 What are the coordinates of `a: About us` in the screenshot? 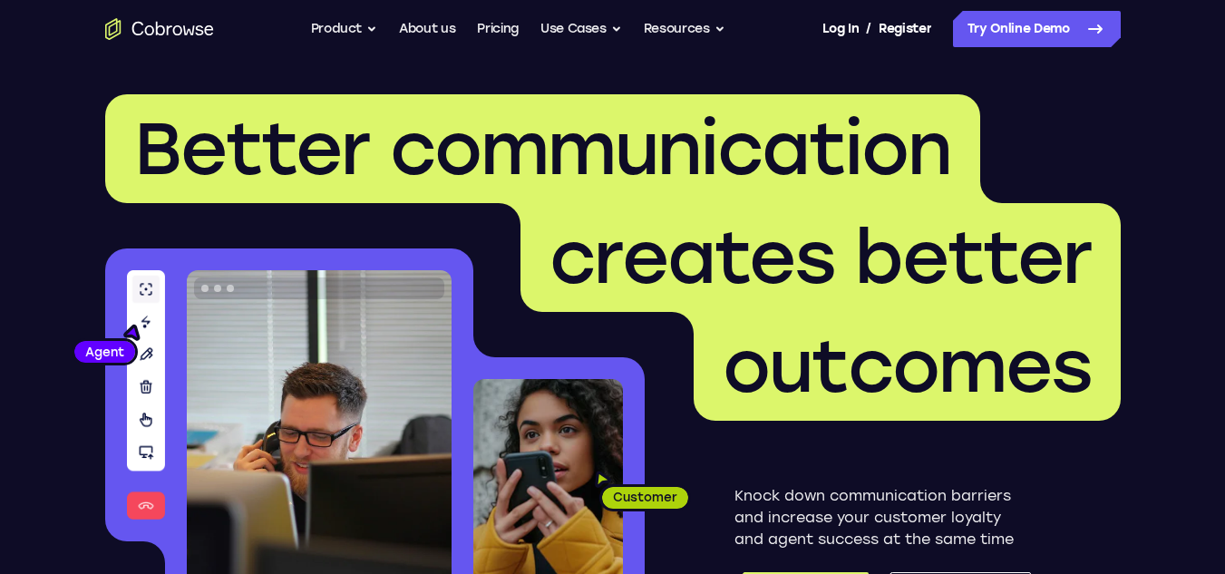 It's located at (427, 29).